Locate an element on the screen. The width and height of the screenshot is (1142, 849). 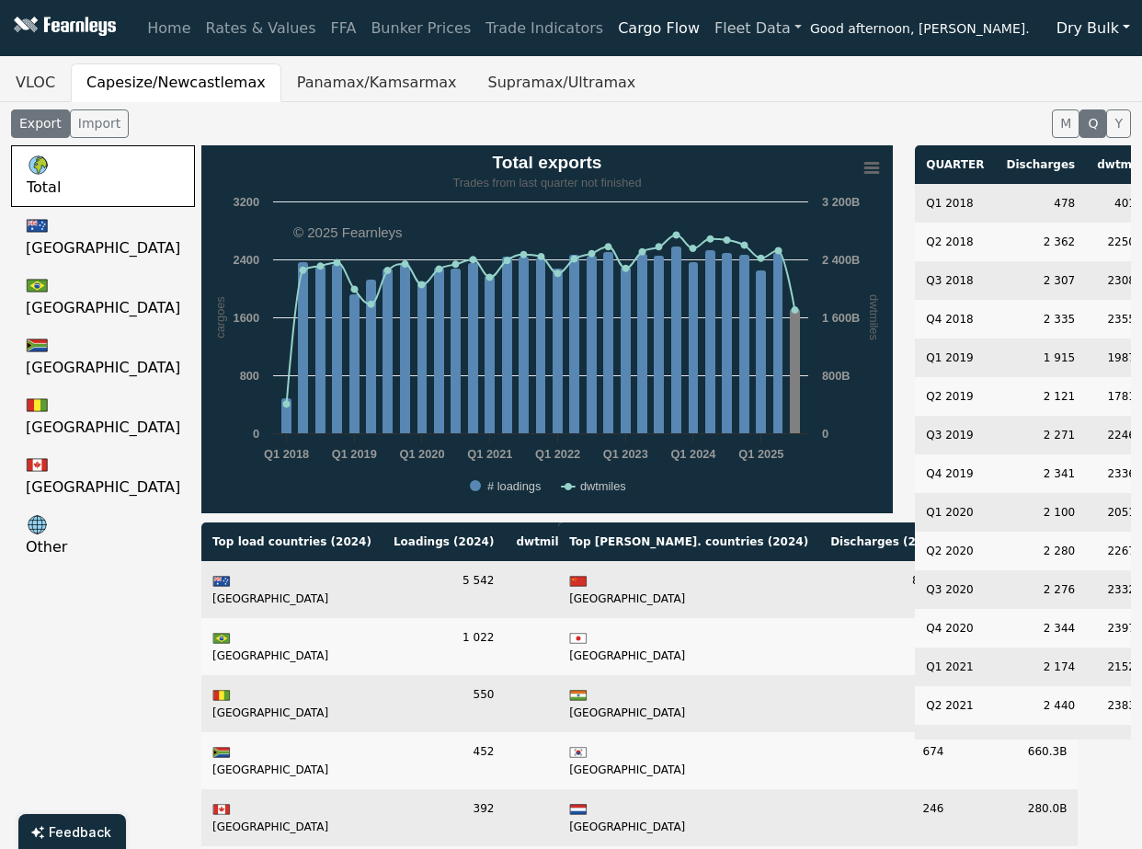
td: 2 276 is located at coordinates (1040, 590).